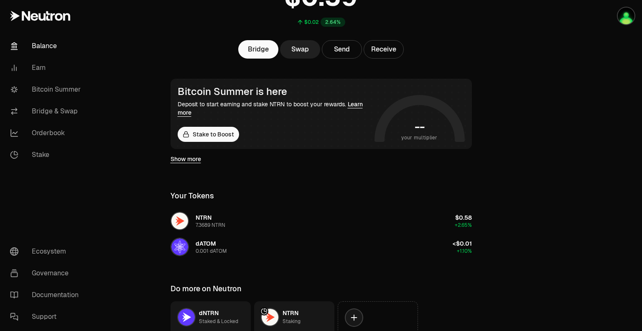 Image resolution: width=642 pixels, height=331 pixels. What do you see at coordinates (463, 225) in the screenshot?
I see `span: +2.65%` at bounding box center [463, 225].